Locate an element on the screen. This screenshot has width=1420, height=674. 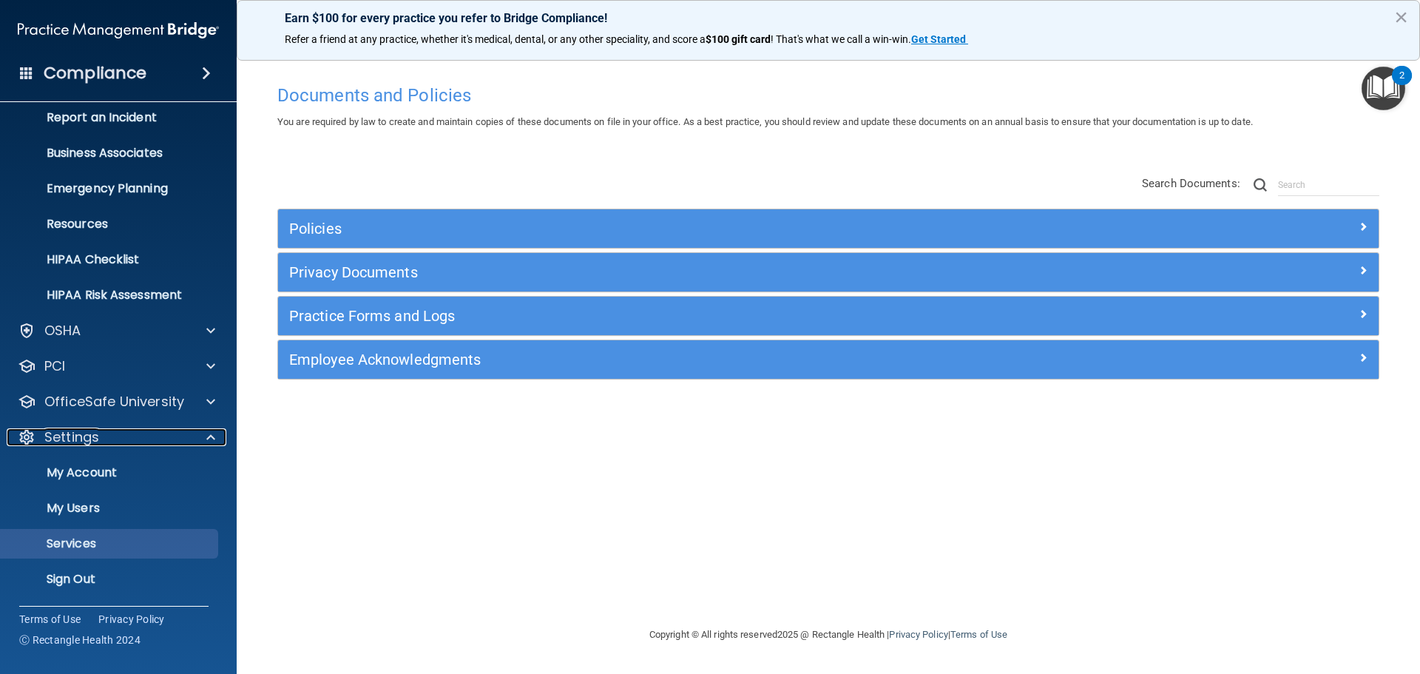
a: Get Started is located at coordinates (939, 39).